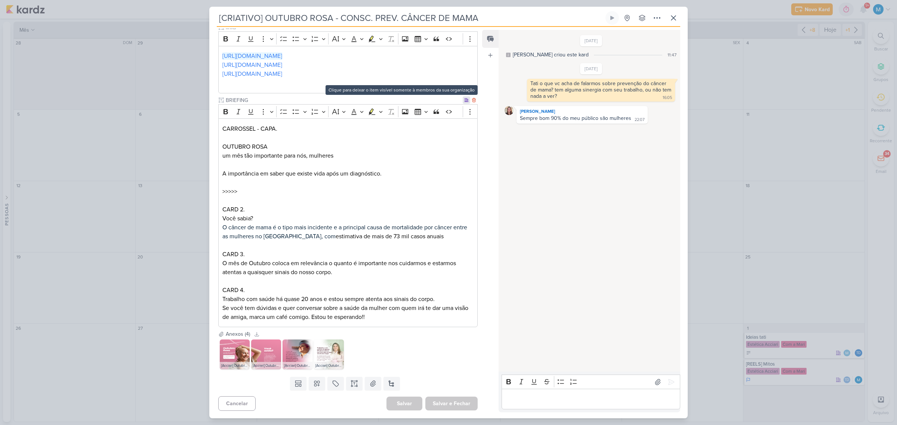  I want to click on p: CARD 2. Você sabia? estimativa de mais de 73 mil casos anuais CARD 3., so click(348, 232).